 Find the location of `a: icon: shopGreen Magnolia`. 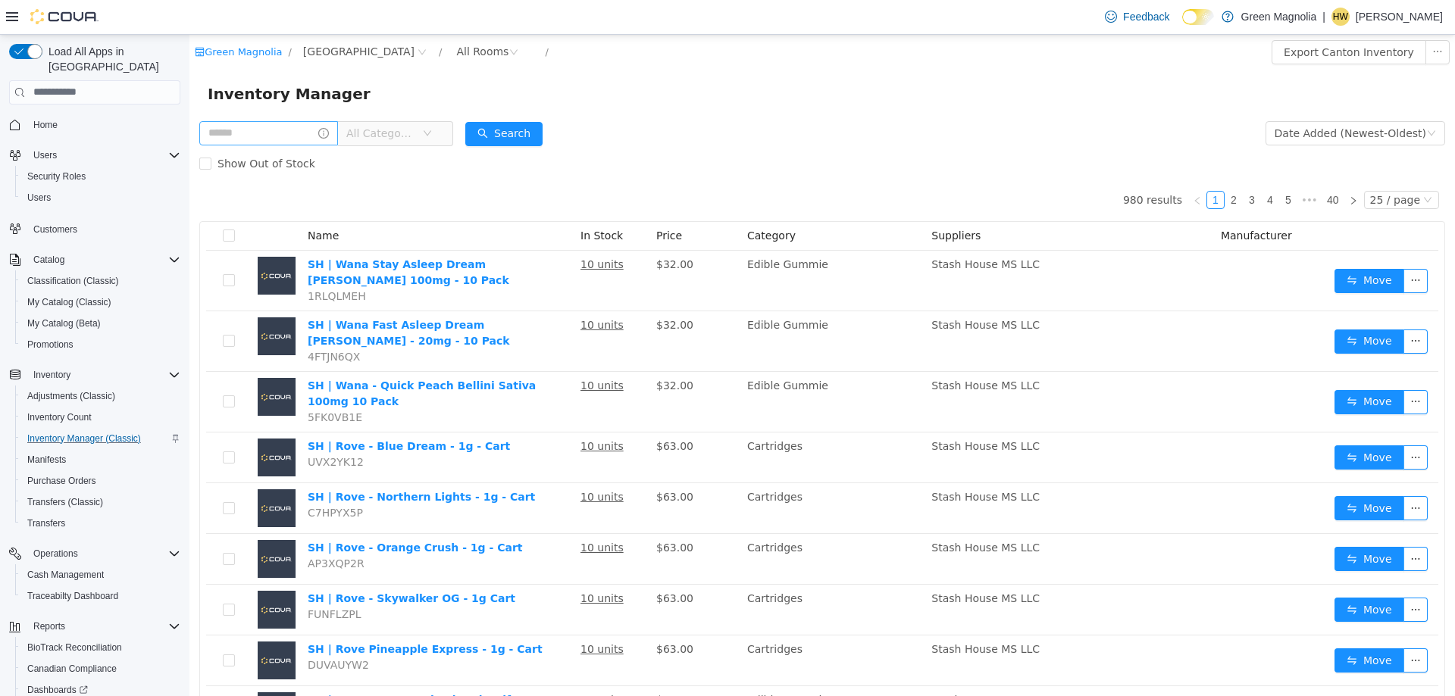

a: icon: shopGreen Magnolia is located at coordinates (49, 17).